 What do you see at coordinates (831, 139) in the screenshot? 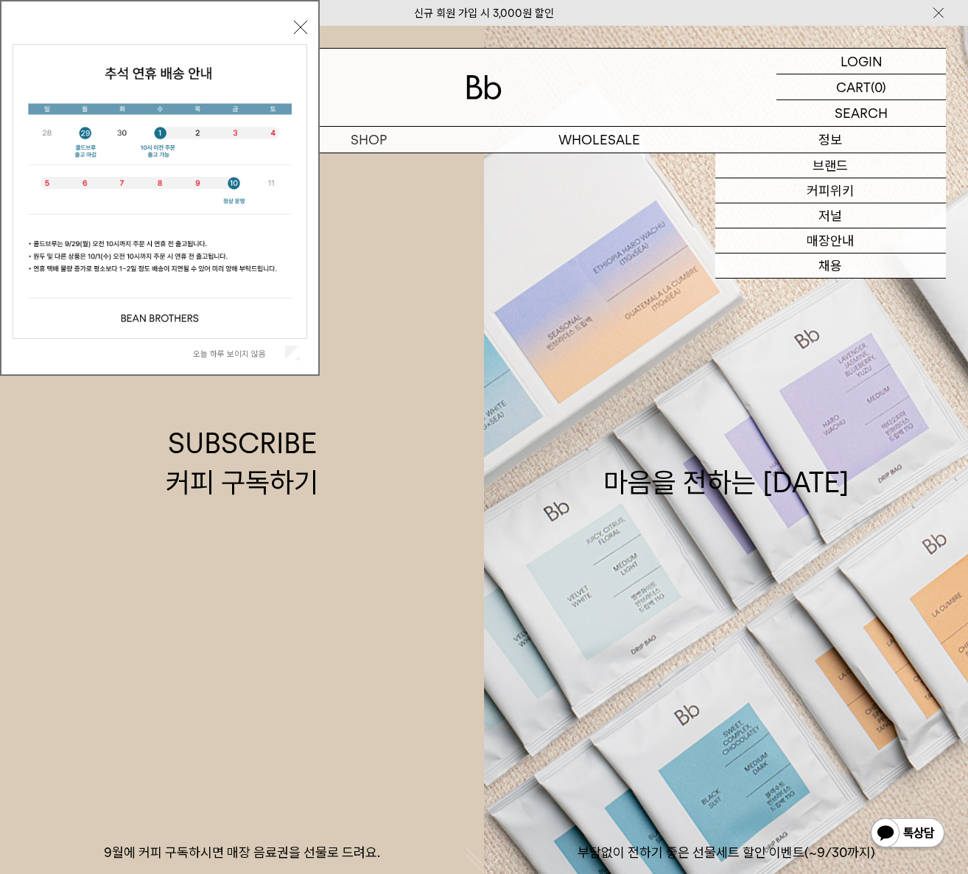
I see `p: 정보` at bounding box center [831, 139].